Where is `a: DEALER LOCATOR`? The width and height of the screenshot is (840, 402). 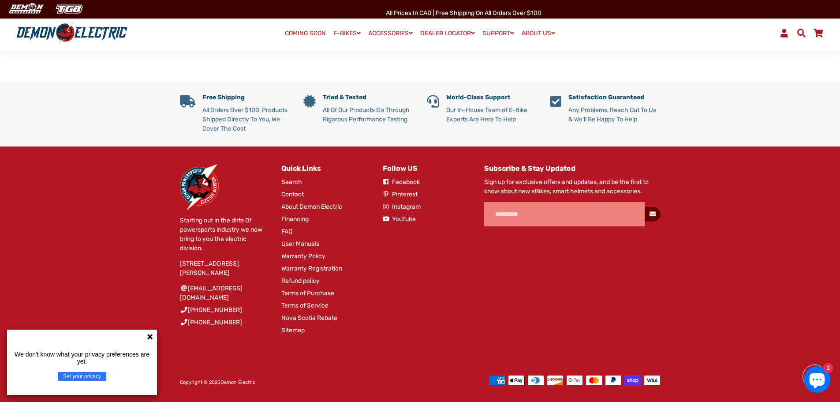 a: DEALER LOCATOR is located at coordinates (448, 33).